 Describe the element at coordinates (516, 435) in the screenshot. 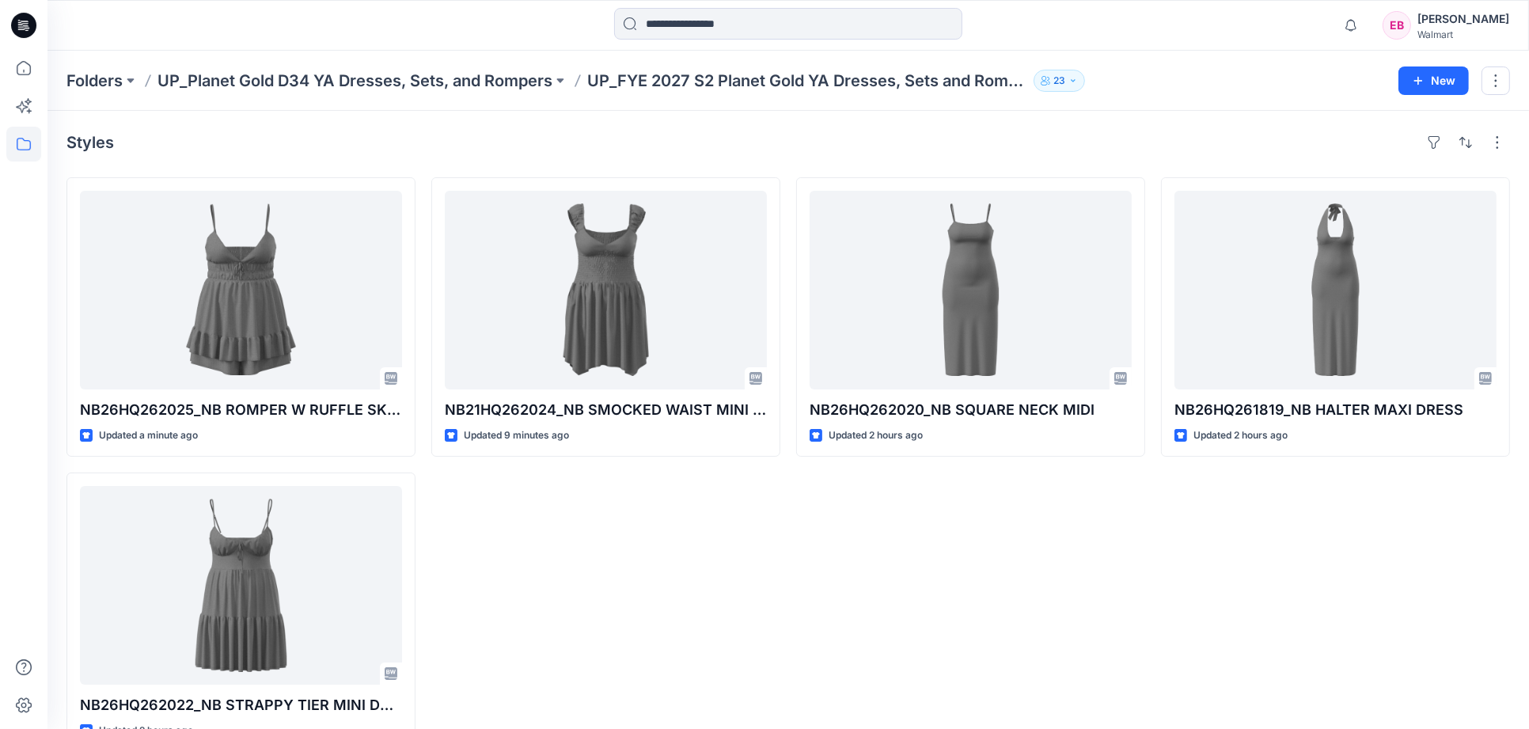

I see `p: Updated 9 minutes ago` at that location.